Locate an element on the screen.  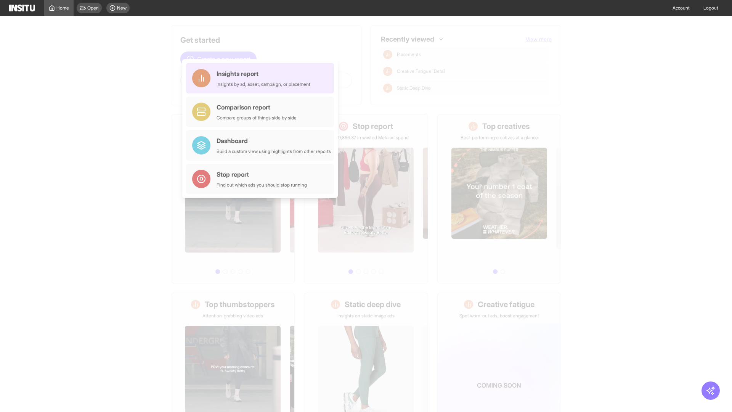
div: Compare groups of things side by side is located at coordinates (257, 118).